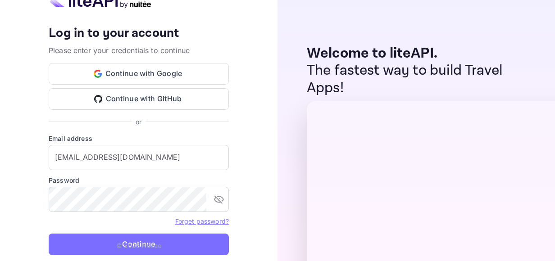  Describe the element at coordinates (139, 158) in the screenshot. I see `input: Enter your email address` at that location.